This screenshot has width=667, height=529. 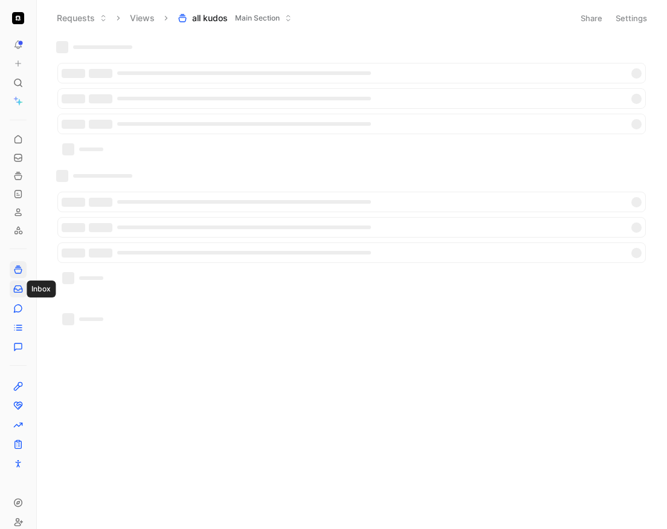 I want to click on button: Settings, so click(x=631, y=18).